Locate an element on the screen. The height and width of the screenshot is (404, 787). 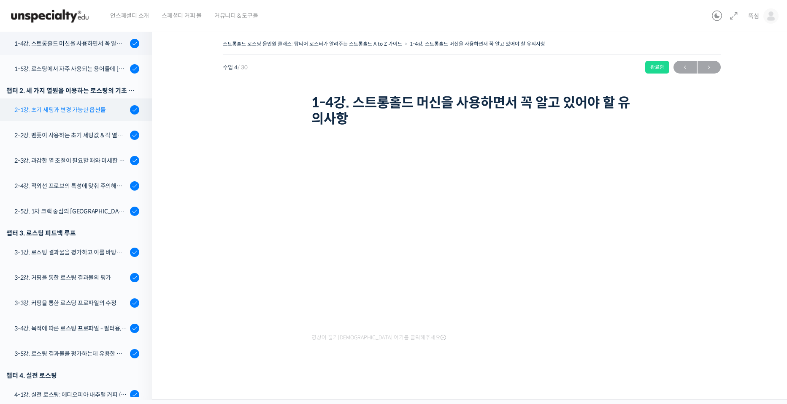
div: 4-1강. 실전 로스팅: 에티오피아 내추럴 커피 (당분이 많이 포함되어 있고 색이 고르지 않은 경우) is located at coordinates (71, 394).